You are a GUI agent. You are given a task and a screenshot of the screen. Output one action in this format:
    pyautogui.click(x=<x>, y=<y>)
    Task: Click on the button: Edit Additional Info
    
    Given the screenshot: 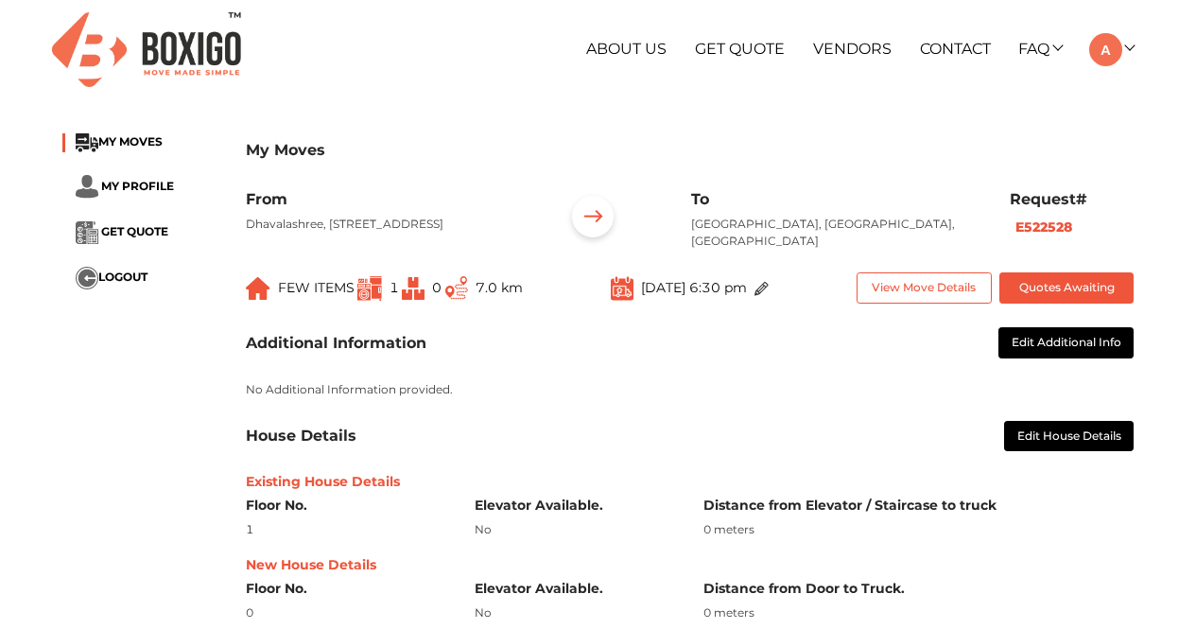 What is the action you would take?
    pyautogui.click(x=1067, y=342)
    